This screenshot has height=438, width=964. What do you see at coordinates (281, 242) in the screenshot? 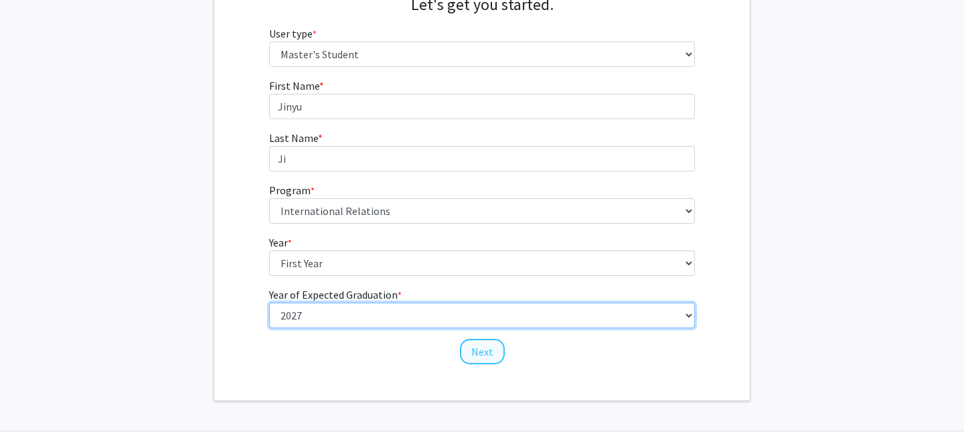
I see `label: Year` at bounding box center [281, 242].